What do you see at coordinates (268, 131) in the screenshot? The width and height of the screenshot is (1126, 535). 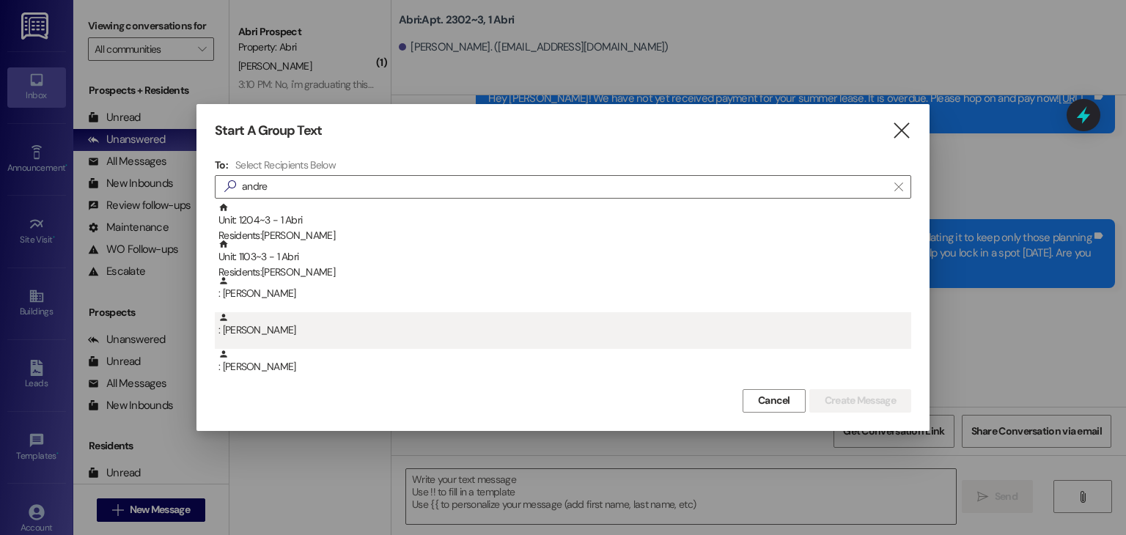 I see `h3: Start A Group Text` at bounding box center [268, 131].